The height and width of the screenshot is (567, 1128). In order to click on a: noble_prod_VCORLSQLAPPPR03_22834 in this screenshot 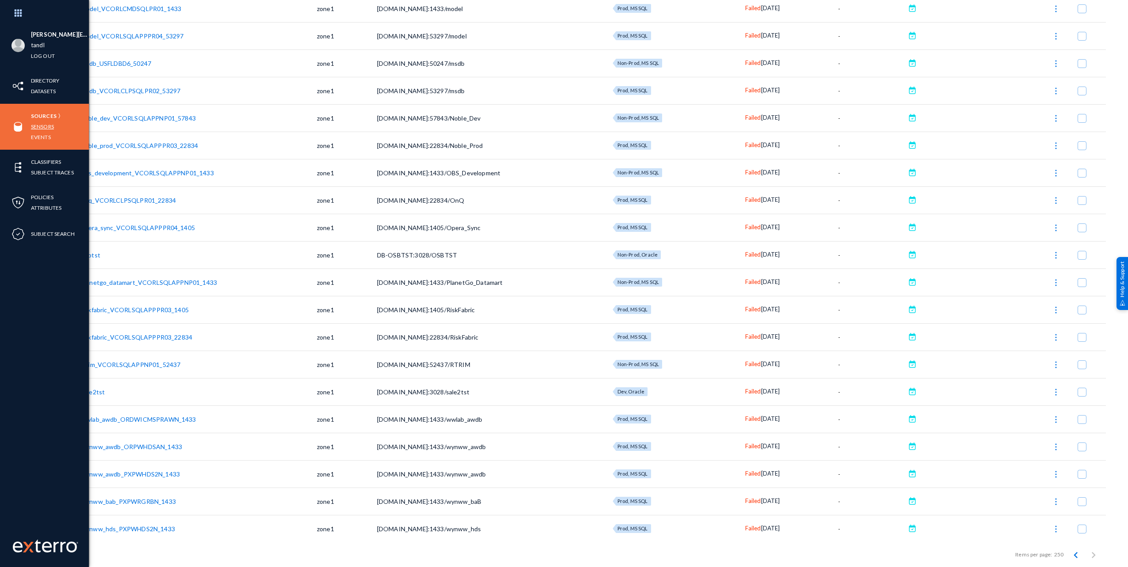, I will do `click(140, 145)`.